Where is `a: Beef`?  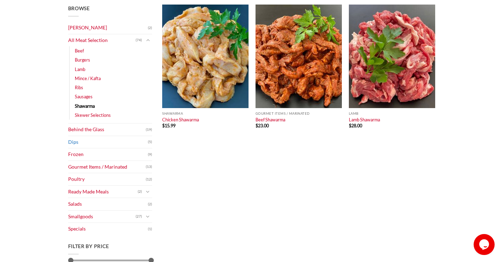 a: Beef is located at coordinates (79, 51).